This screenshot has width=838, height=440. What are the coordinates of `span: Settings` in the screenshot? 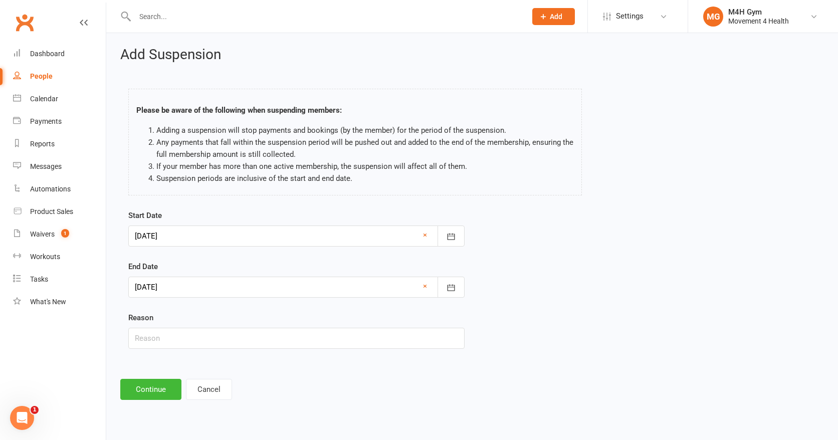 It's located at (629, 16).